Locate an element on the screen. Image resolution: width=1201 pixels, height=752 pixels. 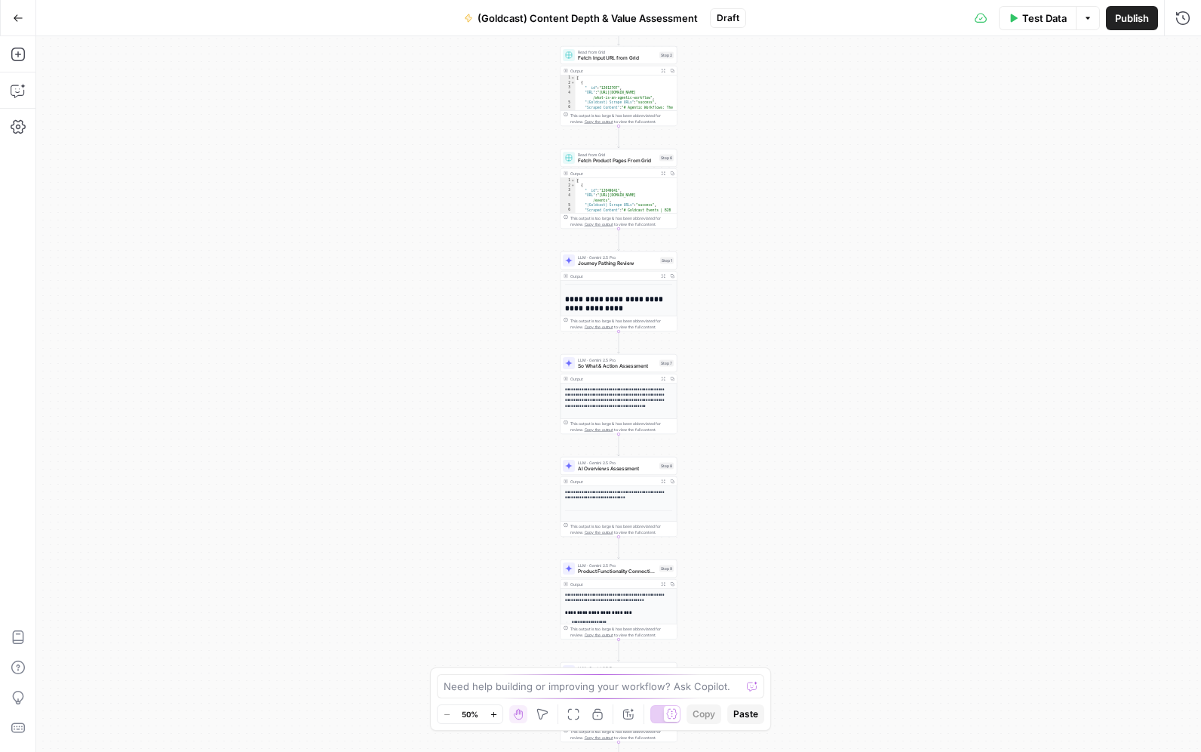
g: Edge from step_2 to step_6 is located at coordinates (619, 137).